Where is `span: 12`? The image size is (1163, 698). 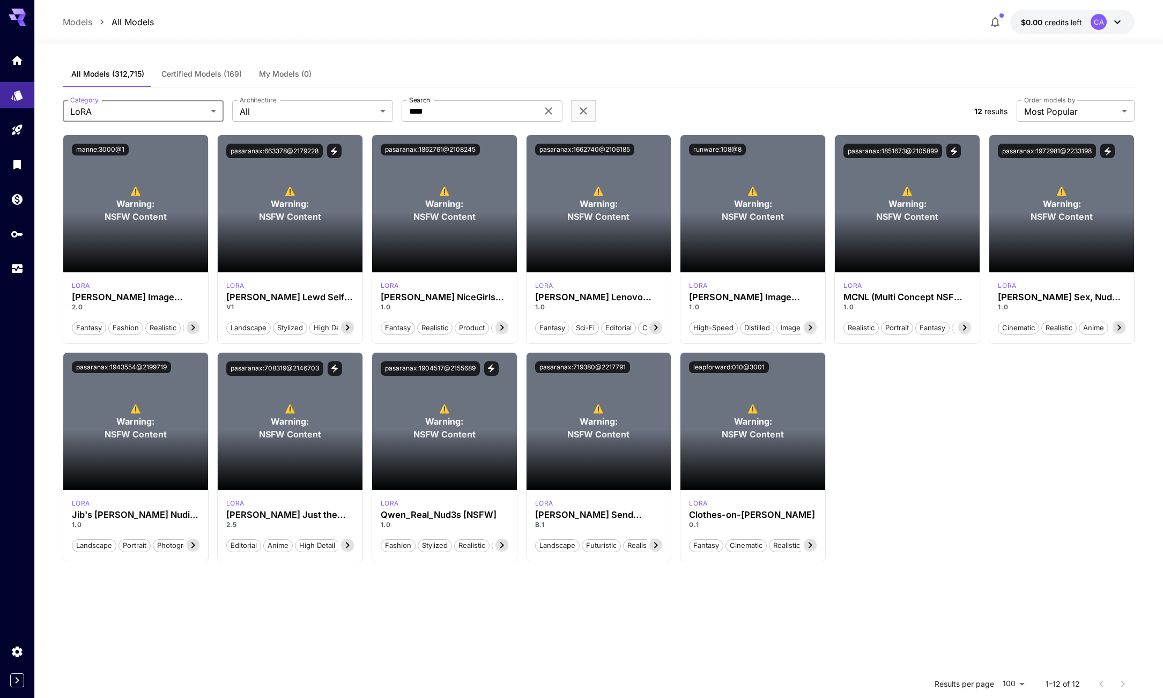 span: 12 is located at coordinates (978, 111).